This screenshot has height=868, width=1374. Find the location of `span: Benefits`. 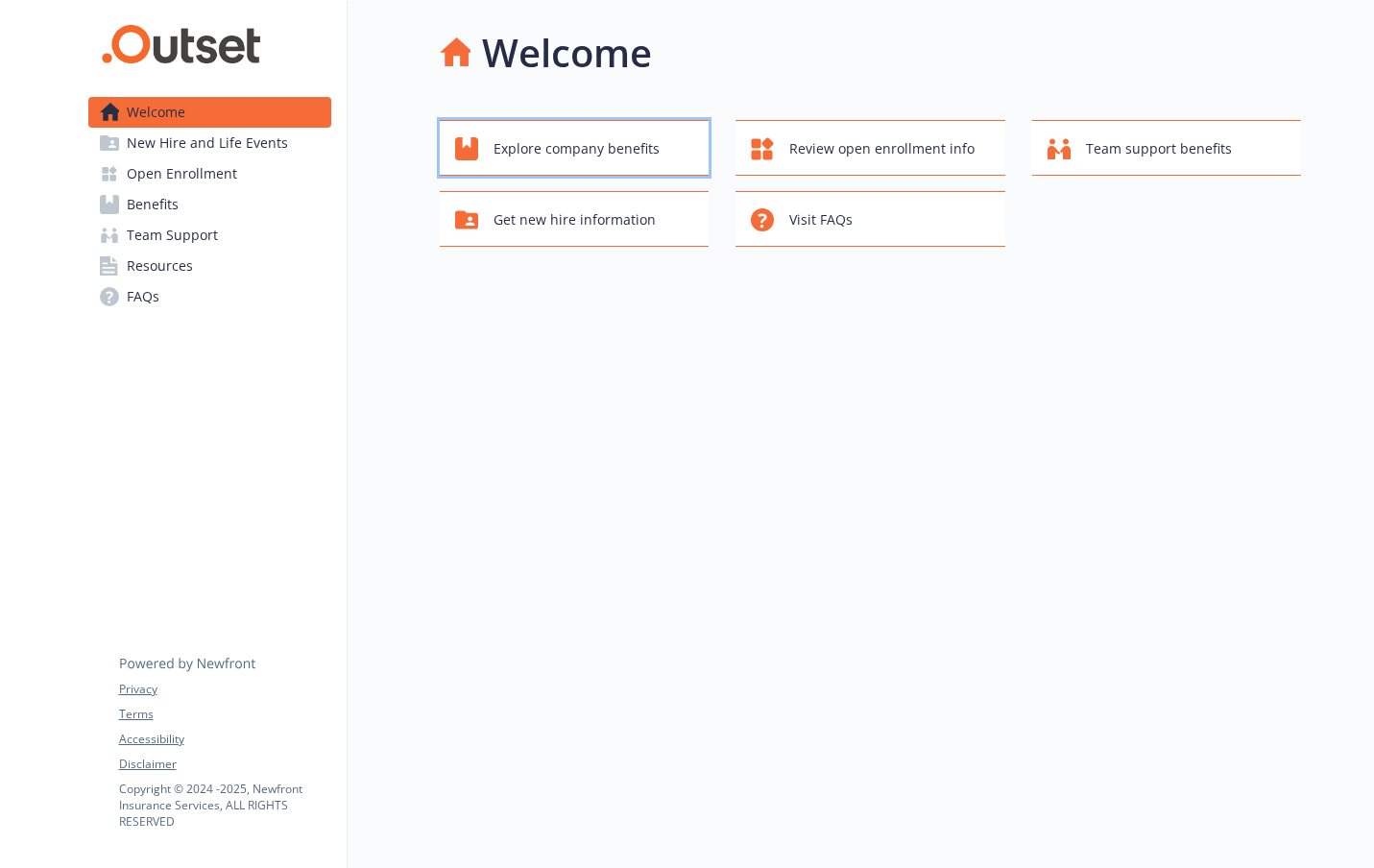

span: Benefits is located at coordinates (153, 204).